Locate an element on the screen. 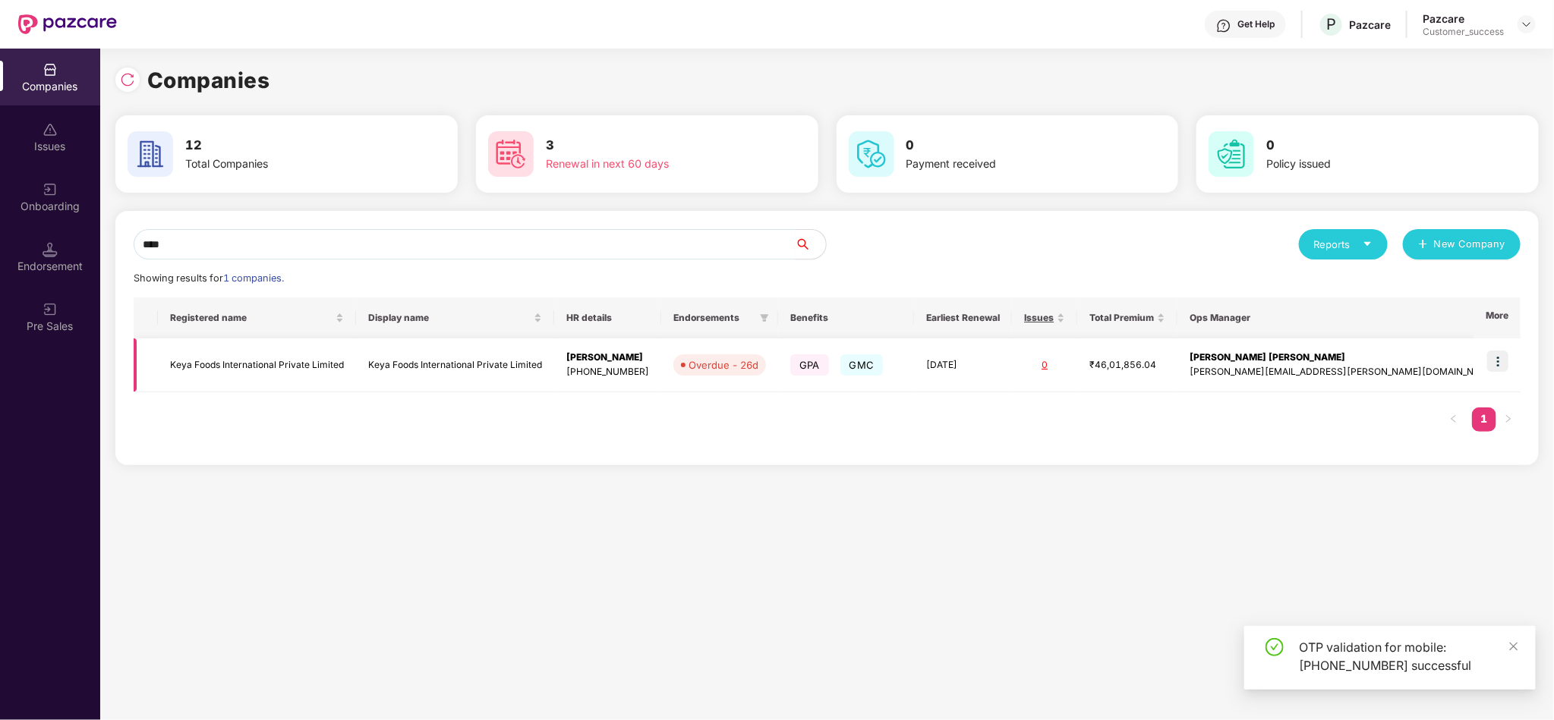  span: GPA is located at coordinates (809, 365).